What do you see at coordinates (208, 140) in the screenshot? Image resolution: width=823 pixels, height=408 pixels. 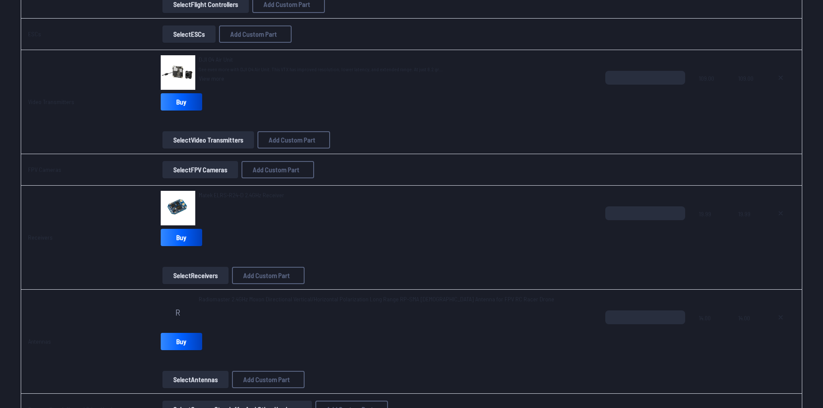 I see `a: SelectVideo Transmitters` at bounding box center [208, 140].